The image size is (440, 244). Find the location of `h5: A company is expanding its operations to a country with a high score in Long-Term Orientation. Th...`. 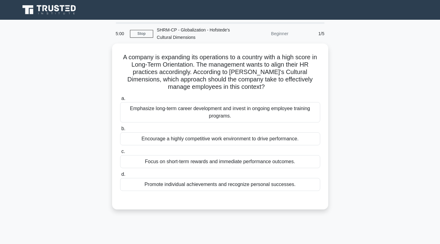

h5: A company is expanding its operations to a country with a high score in Long-Term Orientation. Th... is located at coordinates (220, 72).